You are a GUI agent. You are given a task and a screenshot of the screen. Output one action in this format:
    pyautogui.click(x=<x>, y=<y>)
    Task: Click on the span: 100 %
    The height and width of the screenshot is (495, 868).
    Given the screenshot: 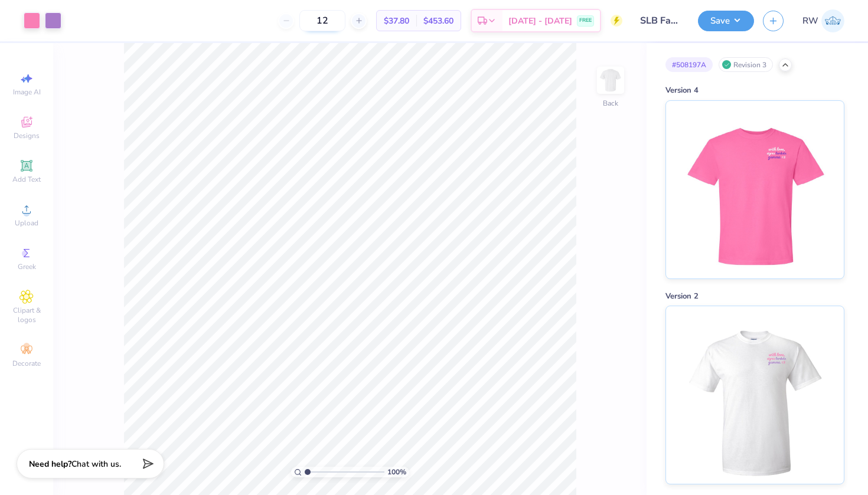 What is the action you would take?
    pyautogui.click(x=397, y=472)
    